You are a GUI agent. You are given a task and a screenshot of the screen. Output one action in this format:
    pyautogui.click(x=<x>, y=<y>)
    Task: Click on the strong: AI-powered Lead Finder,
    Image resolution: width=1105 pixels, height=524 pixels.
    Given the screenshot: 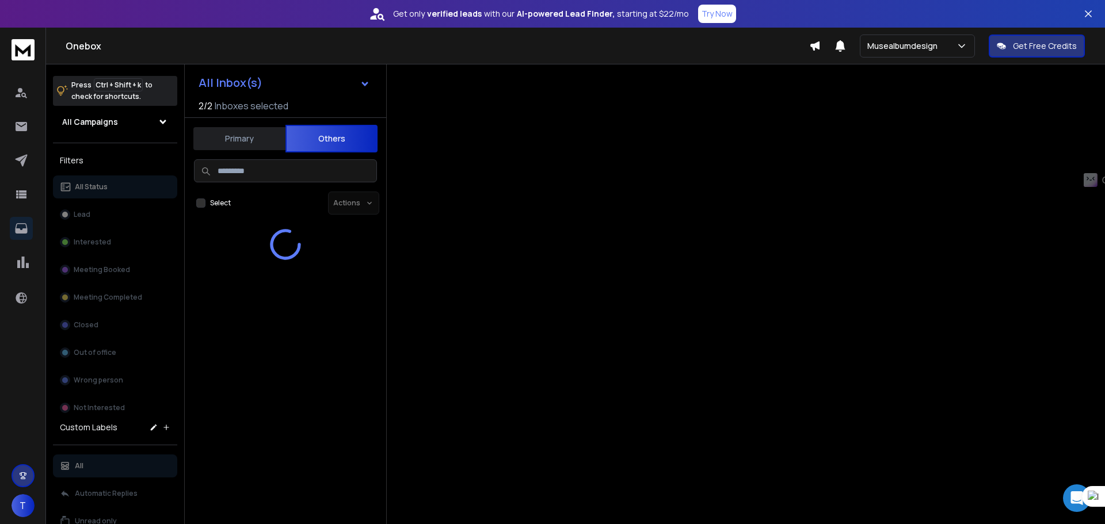 What is the action you would take?
    pyautogui.click(x=566, y=14)
    